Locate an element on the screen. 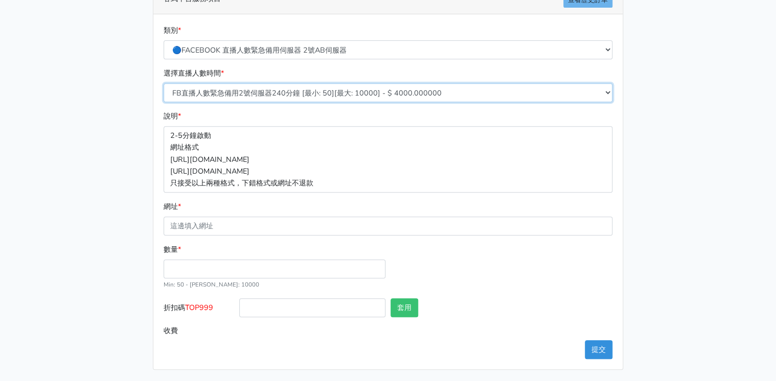  label: 網址 is located at coordinates (172, 206).